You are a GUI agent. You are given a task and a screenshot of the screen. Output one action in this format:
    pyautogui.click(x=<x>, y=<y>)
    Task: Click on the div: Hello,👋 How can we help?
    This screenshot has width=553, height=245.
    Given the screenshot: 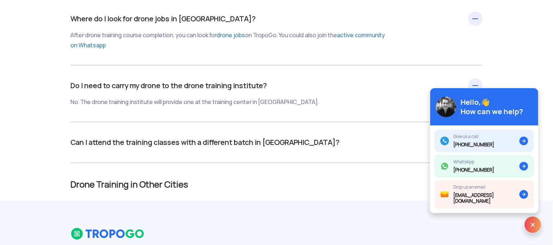 What is the action you would take?
    pyautogui.click(x=491, y=107)
    